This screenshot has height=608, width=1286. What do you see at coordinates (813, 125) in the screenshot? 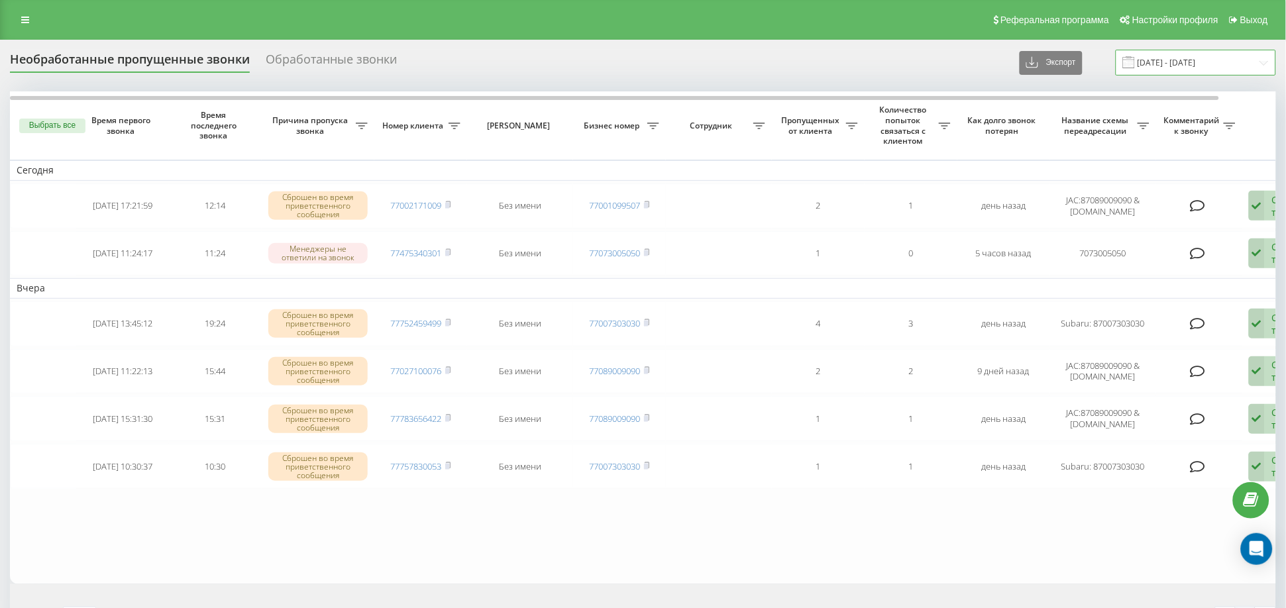
I see `span: Пропущенных от клиента` at bounding box center [813, 125].